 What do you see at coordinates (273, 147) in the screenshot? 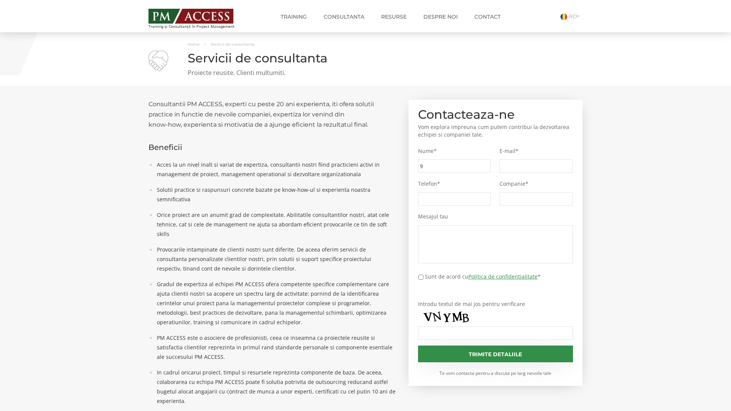
I see `h3: Beneficii` at bounding box center [273, 147].